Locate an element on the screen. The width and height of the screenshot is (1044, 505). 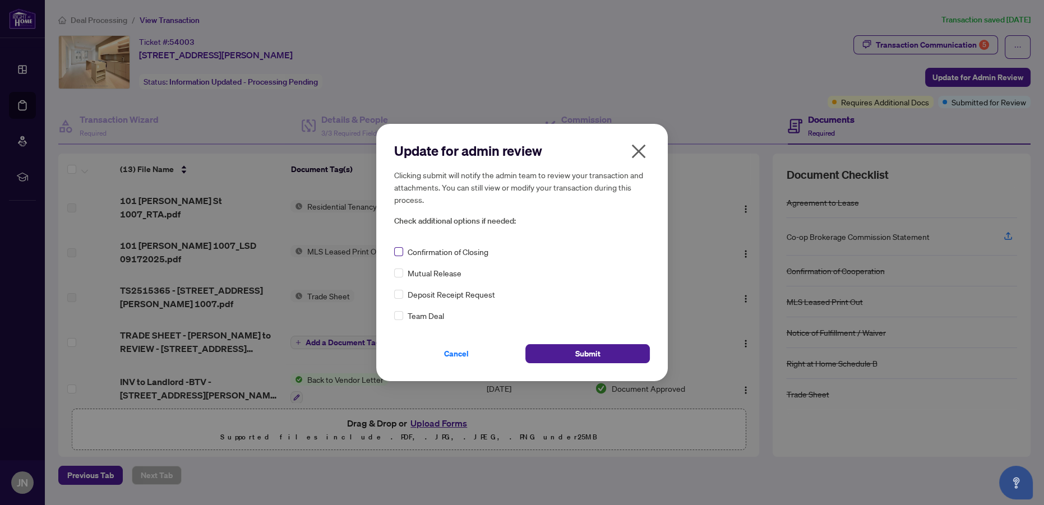
span: Team Deal is located at coordinates (426, 316).